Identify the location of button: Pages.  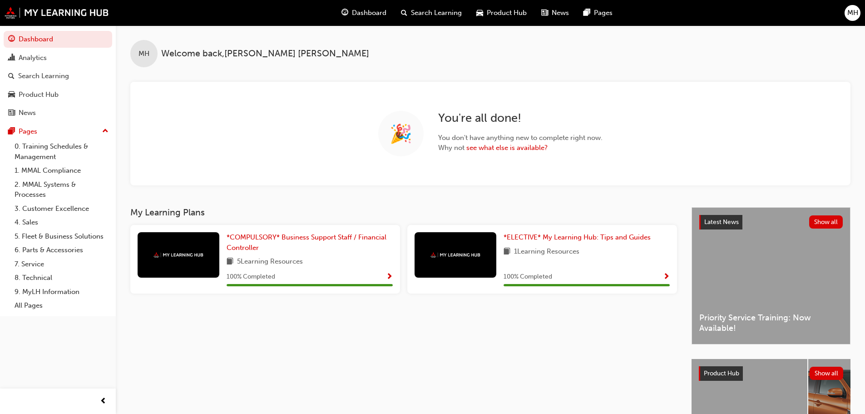
(58, 131).